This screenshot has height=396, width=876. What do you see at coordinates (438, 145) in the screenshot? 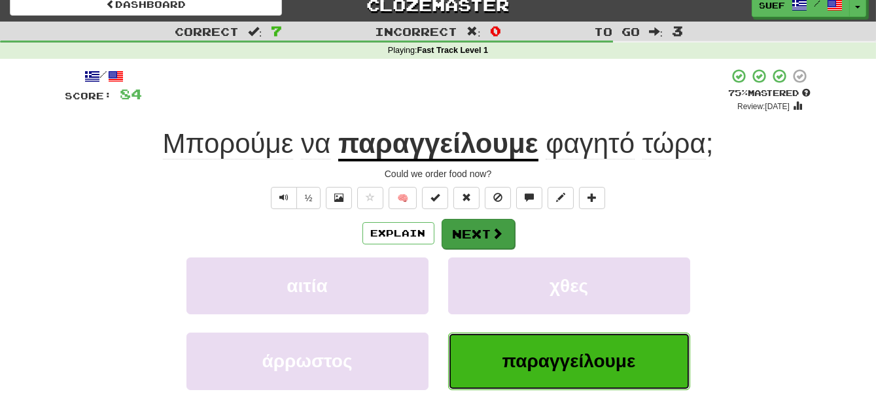
I see `u: παραγγείλουμε` at bounding box center [438, 145].